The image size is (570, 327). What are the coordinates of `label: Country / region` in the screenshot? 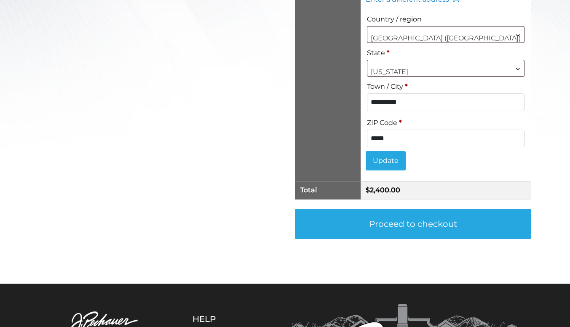 It's located at (446, 19).